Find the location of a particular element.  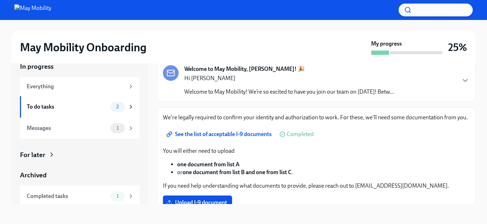

li: or . is located at coordinates (323, 172).